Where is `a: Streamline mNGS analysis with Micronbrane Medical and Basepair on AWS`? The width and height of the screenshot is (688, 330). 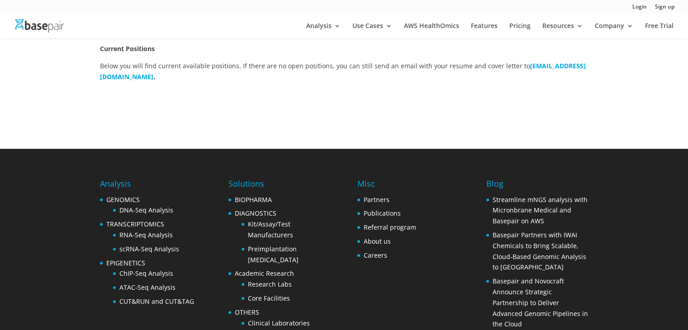
a: Streamline mNGS analysis with Micronbrane Medical and Basepair on AWS is located at coordinates (540, 210).